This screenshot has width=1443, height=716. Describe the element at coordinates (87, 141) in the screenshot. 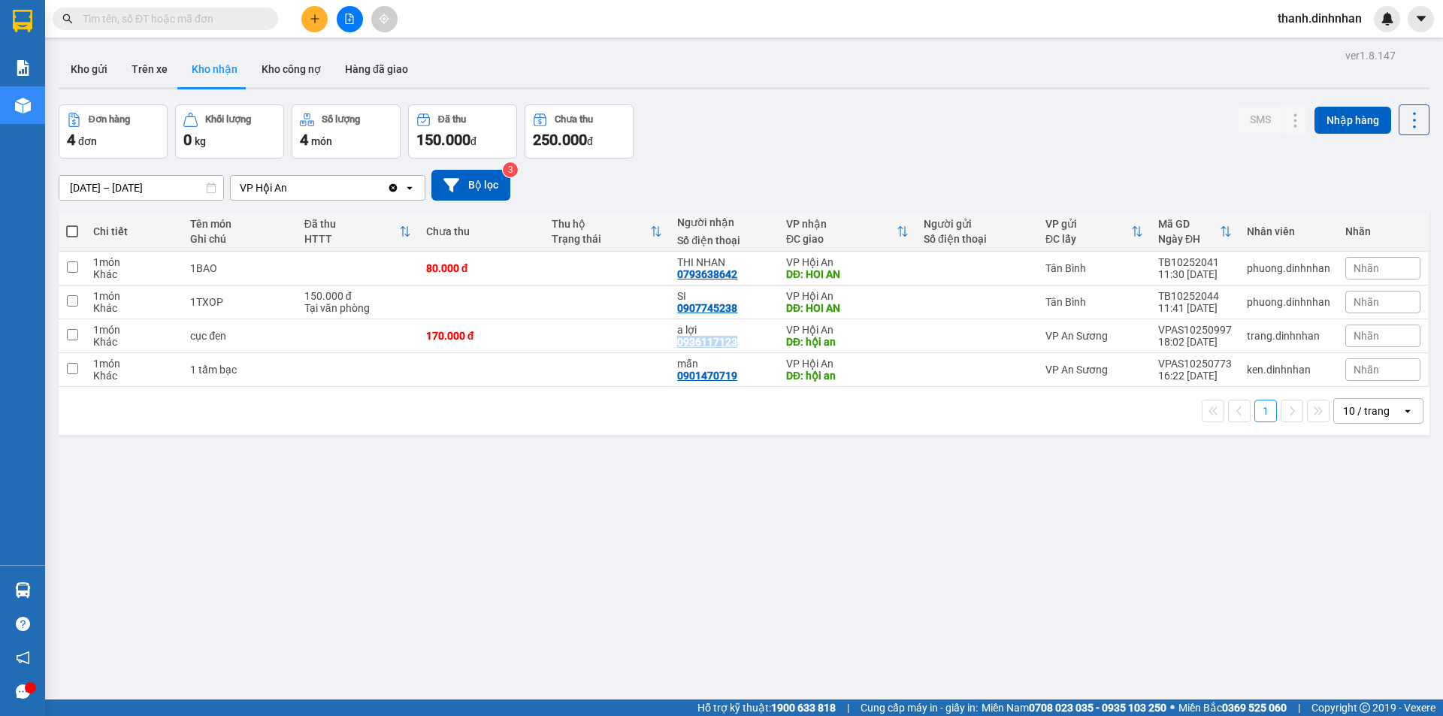

I see `span: đơn` at that location.